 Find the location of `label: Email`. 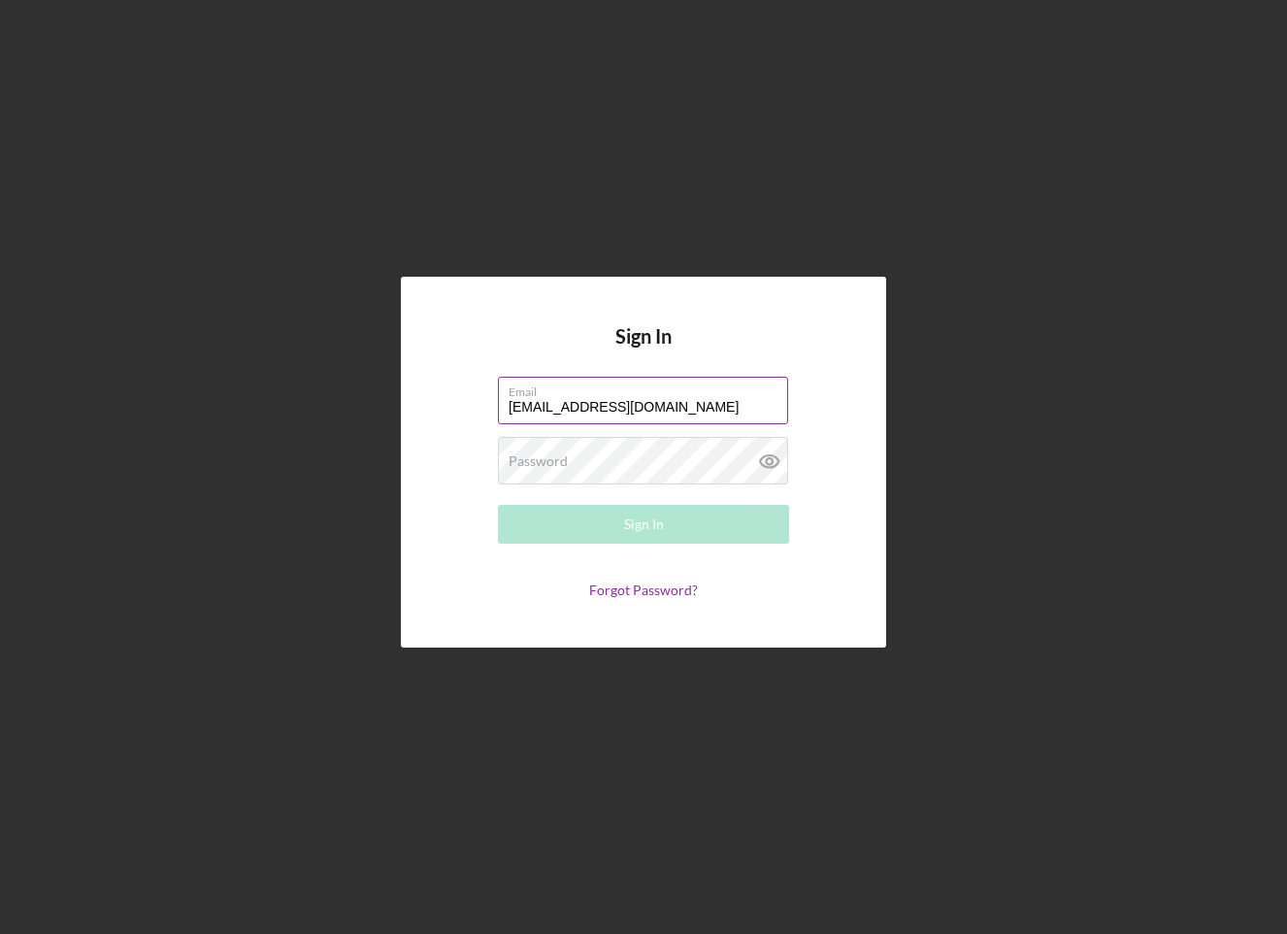

label: Email is located at coordinates (649, 388).